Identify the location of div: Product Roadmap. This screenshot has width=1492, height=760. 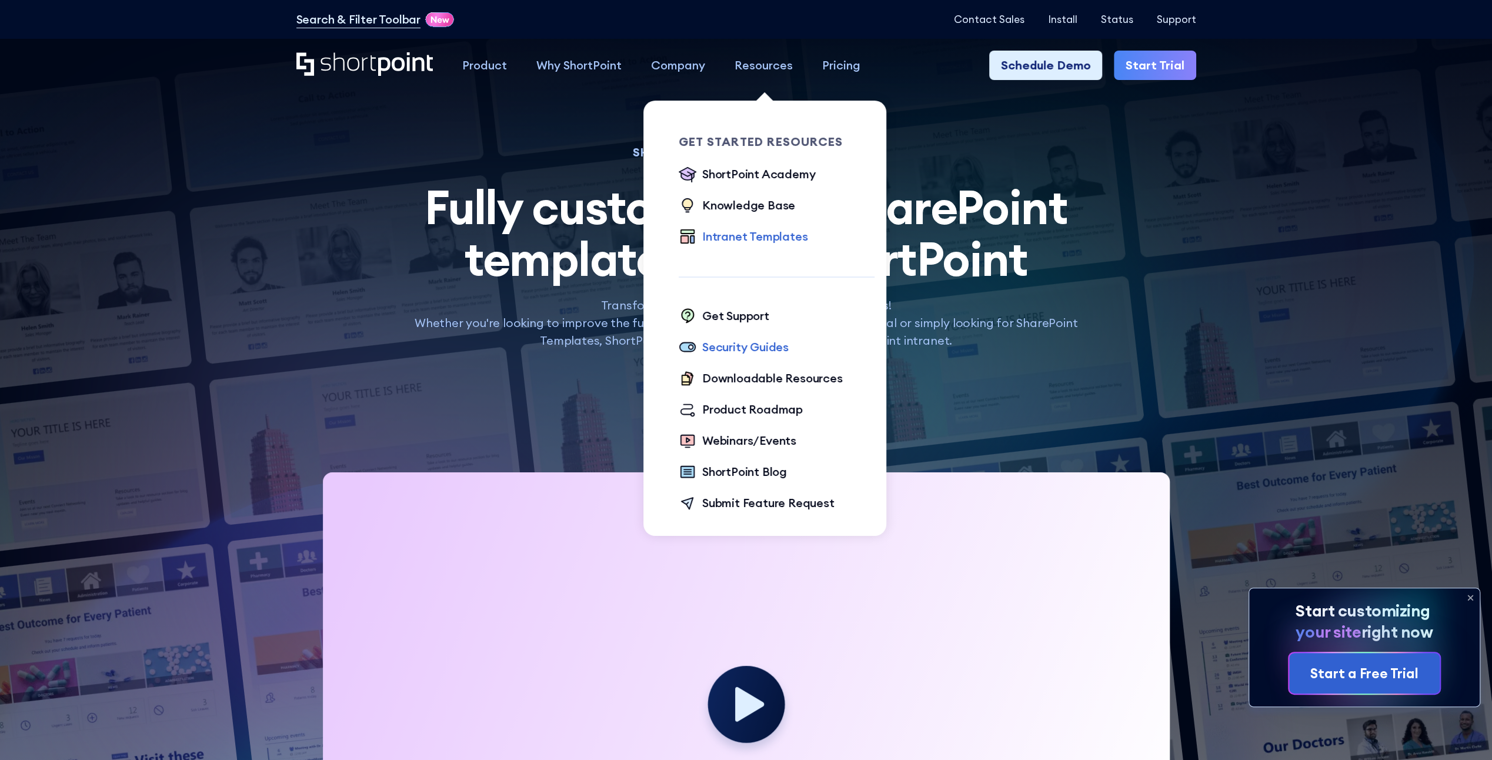
(752, 409).